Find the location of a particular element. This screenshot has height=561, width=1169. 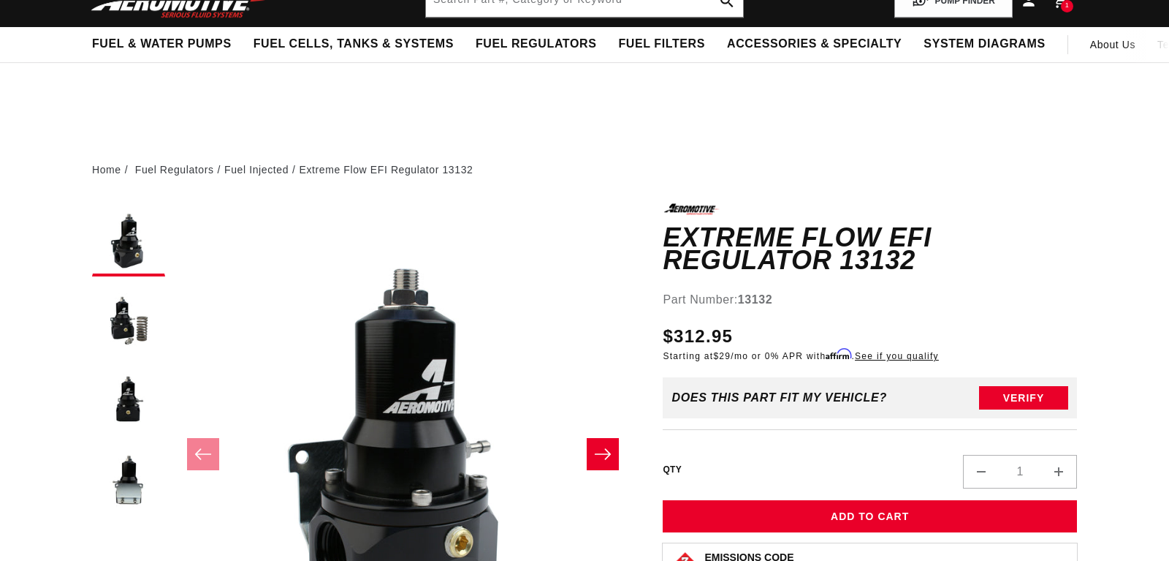

button: Add to Cart is located at coordinates (870, 516).